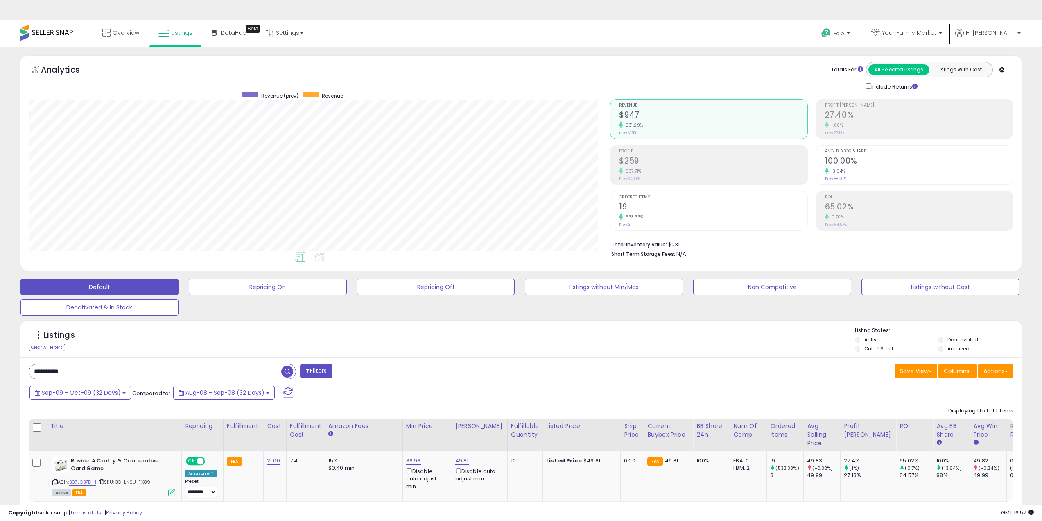 The height and width of the screenshot is (521, 1042). What do you see at coordinates (243, 426) in the screenshot?
I see `div: Fulfillment` at bounding box center [243, 426].